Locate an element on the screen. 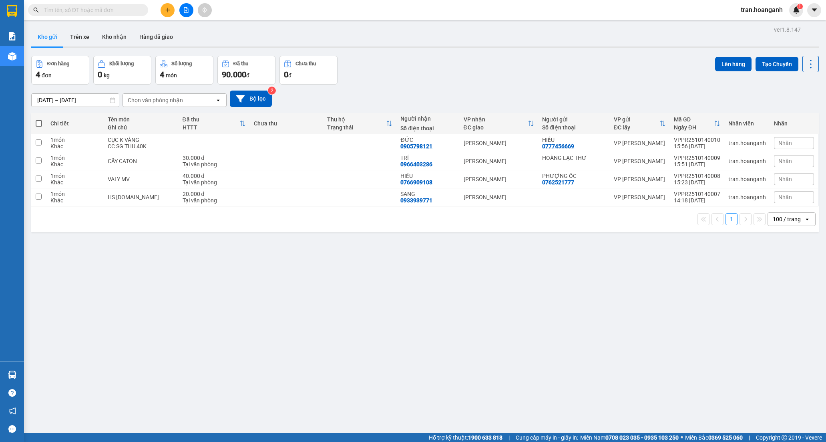  span: file-add is located at coordinates (186, 10).